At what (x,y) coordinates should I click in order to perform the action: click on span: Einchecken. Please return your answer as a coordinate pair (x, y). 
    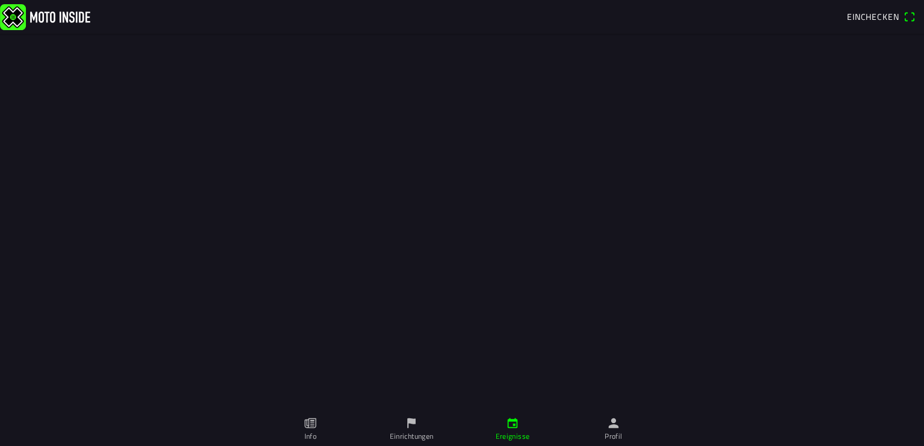
    Looking at the image, I should click on (873, 16).